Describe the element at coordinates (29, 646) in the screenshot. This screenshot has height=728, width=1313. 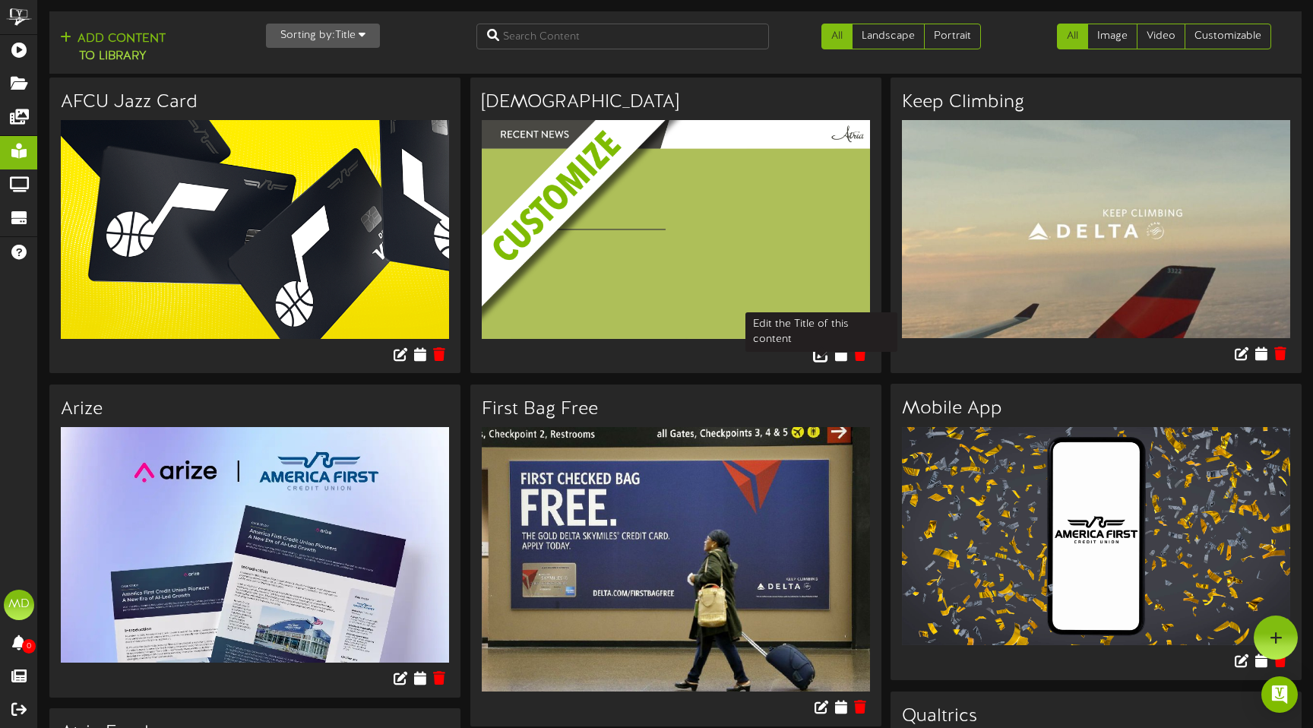
I see `span: 0` at that location.